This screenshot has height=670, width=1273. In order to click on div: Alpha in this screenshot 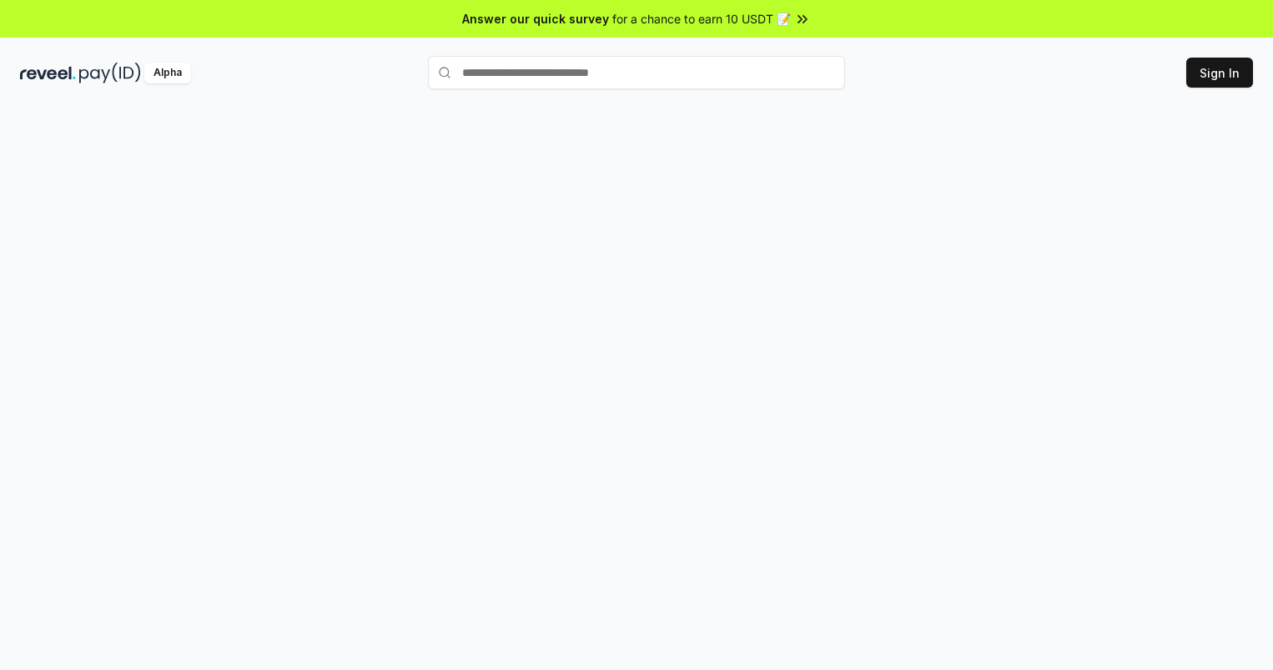, I will do `click(168, 73)`.